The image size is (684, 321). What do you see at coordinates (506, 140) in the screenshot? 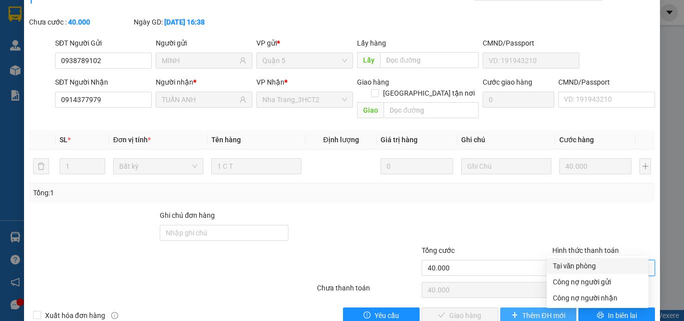
I see `th: Ghi chú` at bounding box center [506, 140].